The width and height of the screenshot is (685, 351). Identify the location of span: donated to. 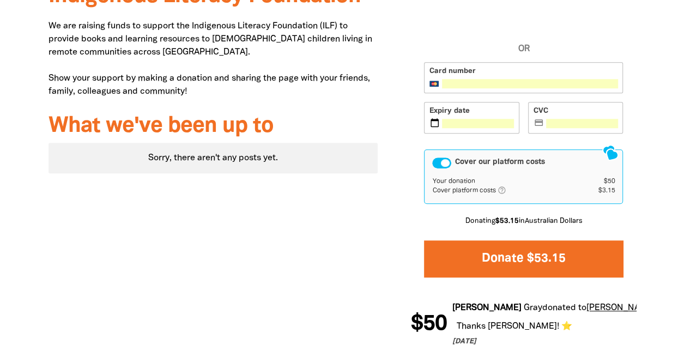
(561, 308).